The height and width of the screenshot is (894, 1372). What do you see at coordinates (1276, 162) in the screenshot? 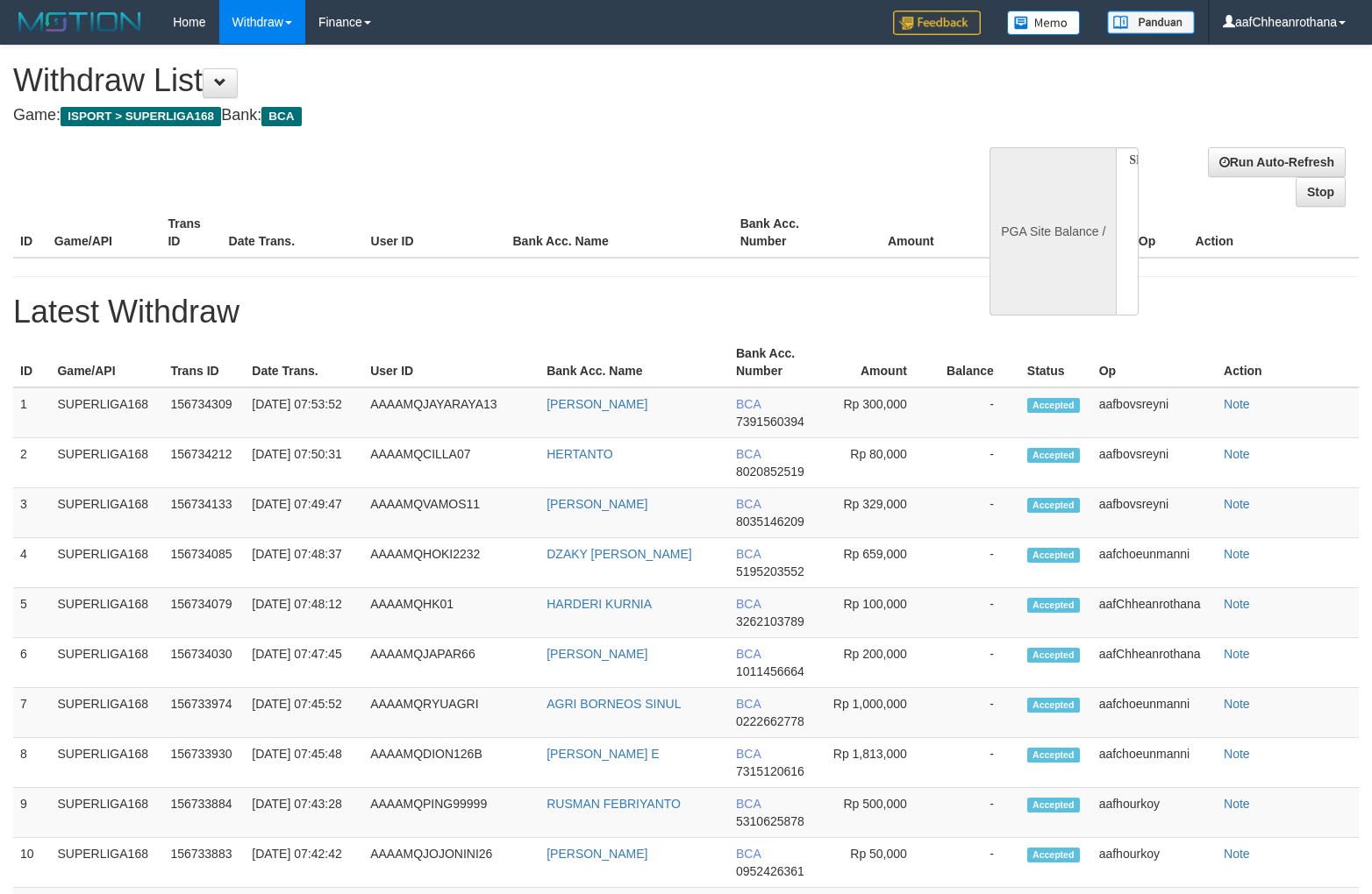
I see `a: Run Auto-Refresh` at bounding box center [1276, 162].